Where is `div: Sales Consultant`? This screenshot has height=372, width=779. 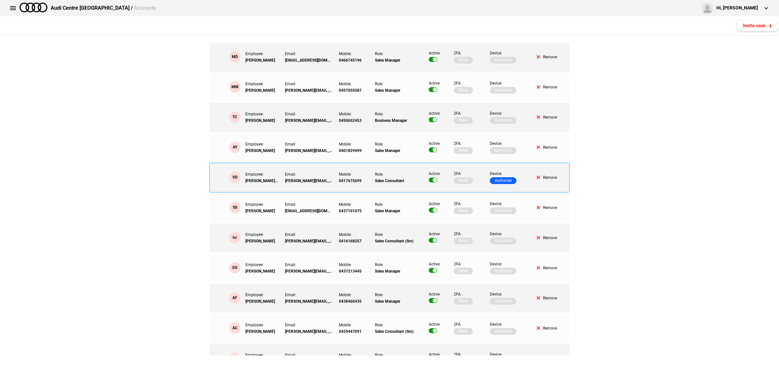 div: Sales Consultant is located at coordinates (398, 181).